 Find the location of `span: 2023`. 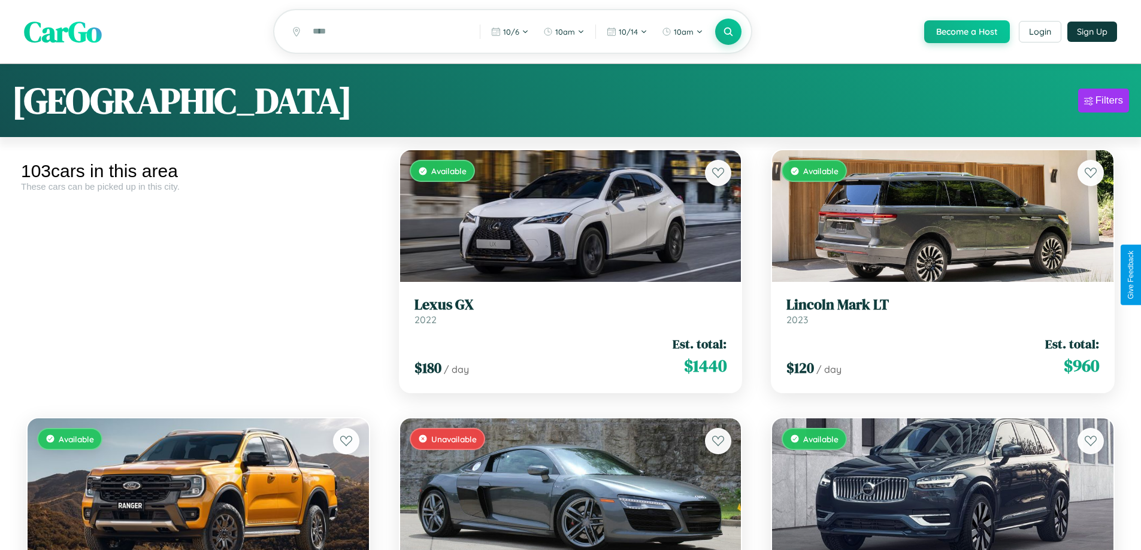

span: 2023 is located at coordinates (797, 320).